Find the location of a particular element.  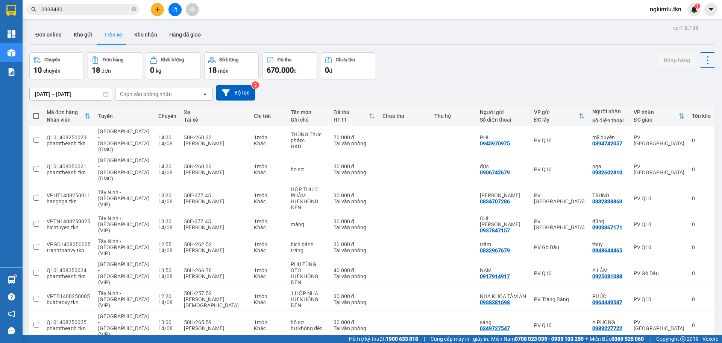

div: 50H-257.52 is located at coordinates (215, 293).